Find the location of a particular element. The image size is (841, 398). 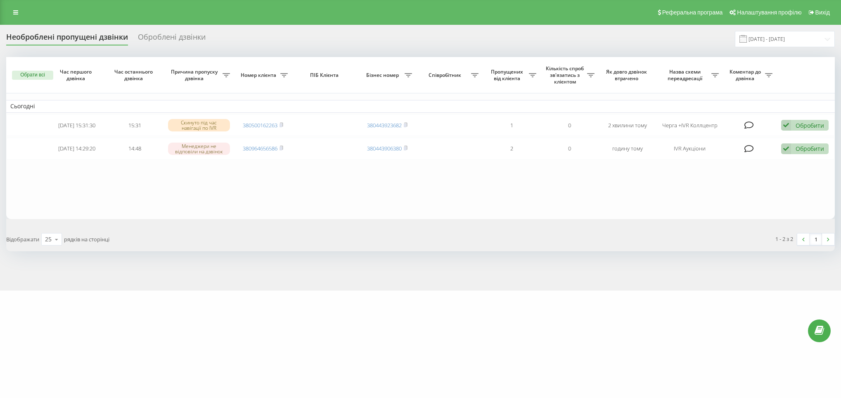

span: Причина пропуску дзвінка is located at coordinates (195, 75).